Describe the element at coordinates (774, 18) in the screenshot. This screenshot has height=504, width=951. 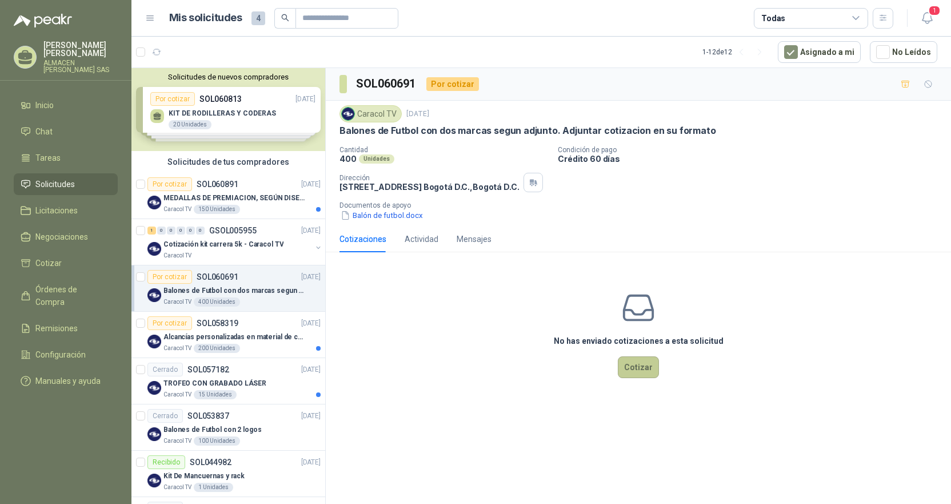
I see `div: Todas` at that location.